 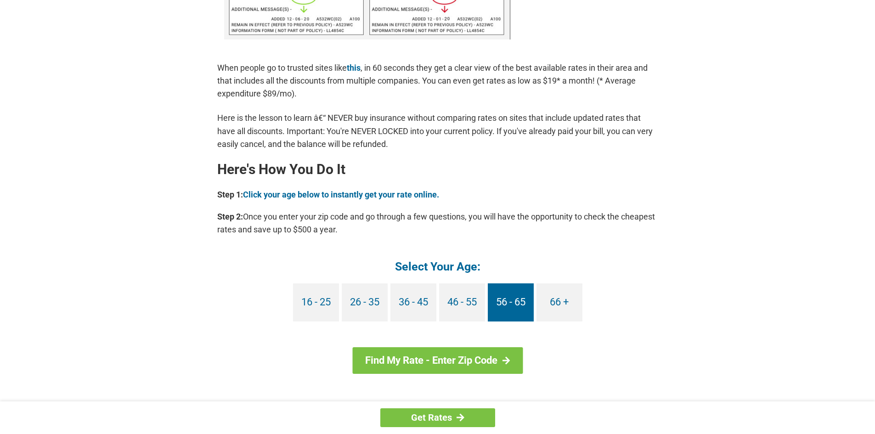 What do you see at coordinates (438, 223) in the screenshot?
I see `p: Once you enter your zip code and go through a few questions, you will have the opportunity to che...` at bounding box center [438, 223].